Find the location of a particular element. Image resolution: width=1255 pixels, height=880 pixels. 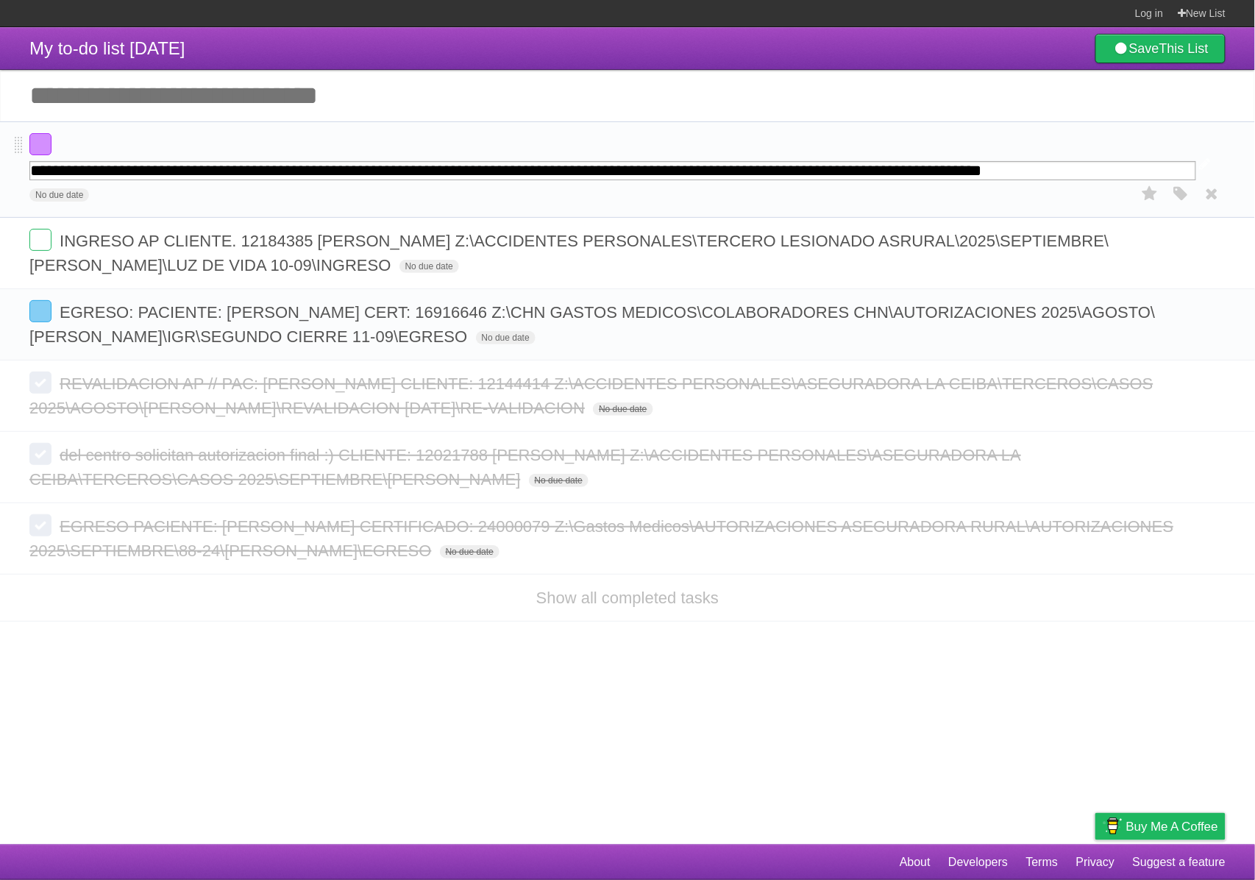

a: Terms is located at coordinates (1043, 862).